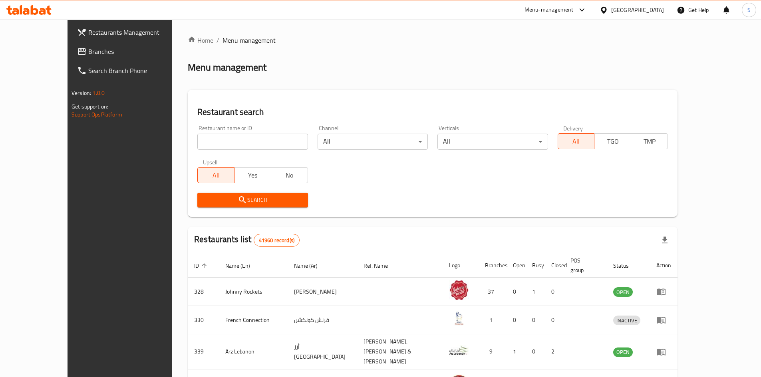 This screenshot has width=761, height=377. Describe the element at coordinates (133, 52) in the screenshot. I see `a: Branches` at that location.